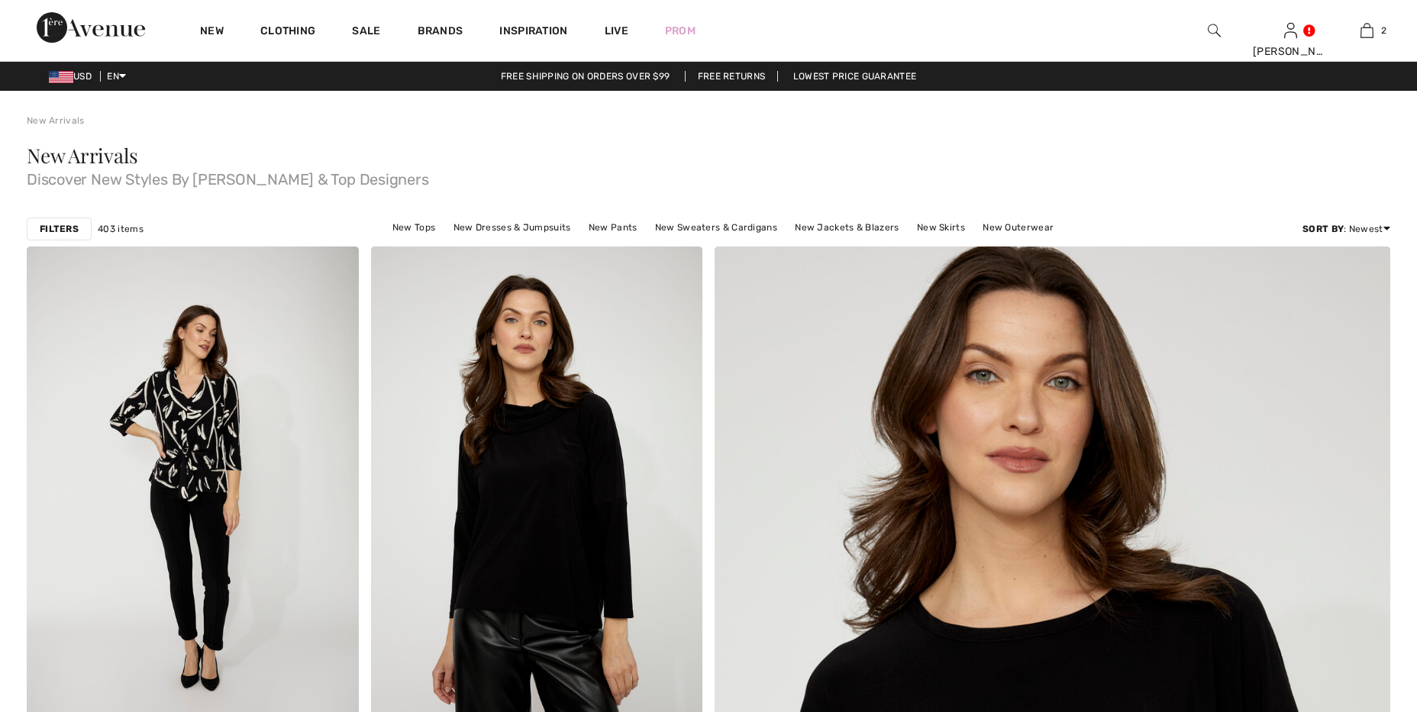  What do you see at coordinates (61, 77) in the screenshot?
I see `img: US Dollar` at bounding box center [61, 77].